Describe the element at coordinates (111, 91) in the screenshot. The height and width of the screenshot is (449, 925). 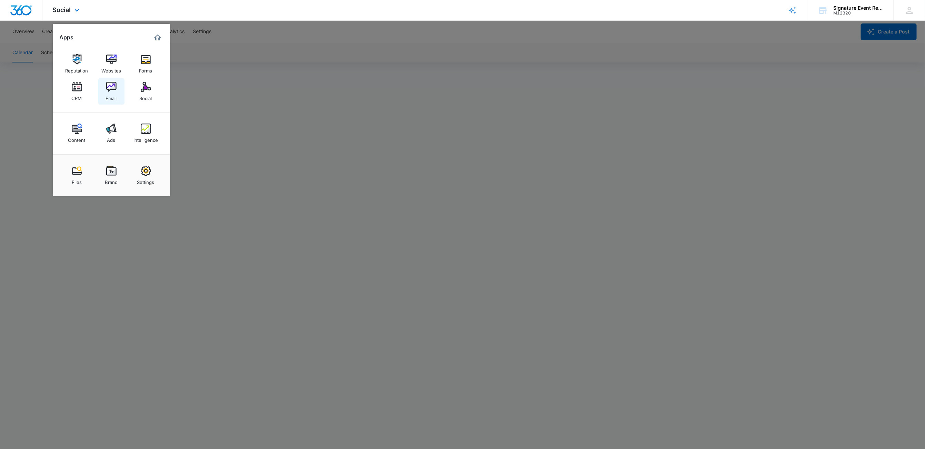
I see `a: Email` at that location.